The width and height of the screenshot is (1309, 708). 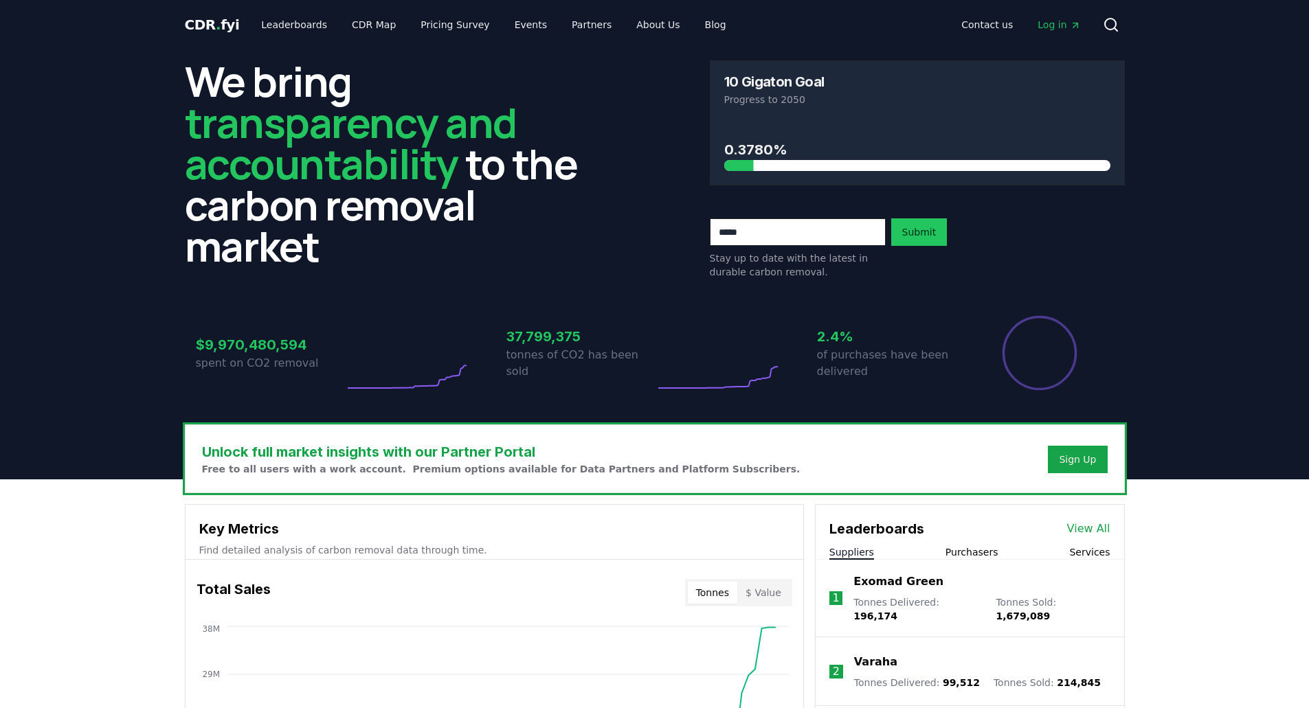 What do you see at coordinates (763, 593) in the screenshot?
I see `button: $ Value` at bounding box center [763, 593].